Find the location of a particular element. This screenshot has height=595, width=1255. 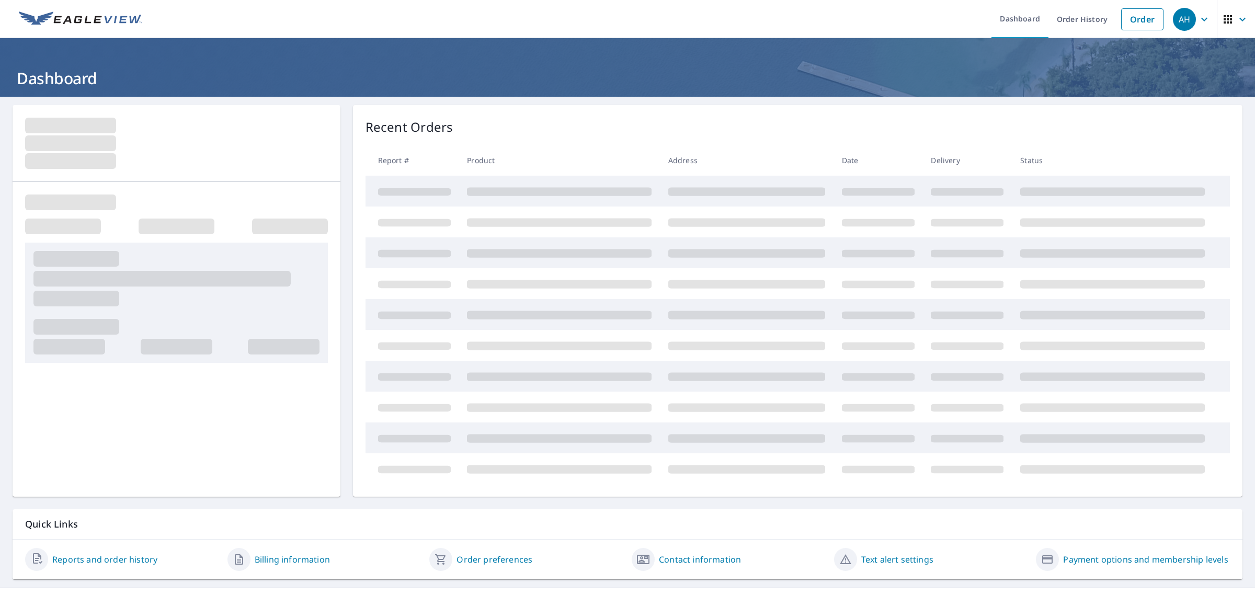

a: Reports and order history is located at coordinates (105, 560).